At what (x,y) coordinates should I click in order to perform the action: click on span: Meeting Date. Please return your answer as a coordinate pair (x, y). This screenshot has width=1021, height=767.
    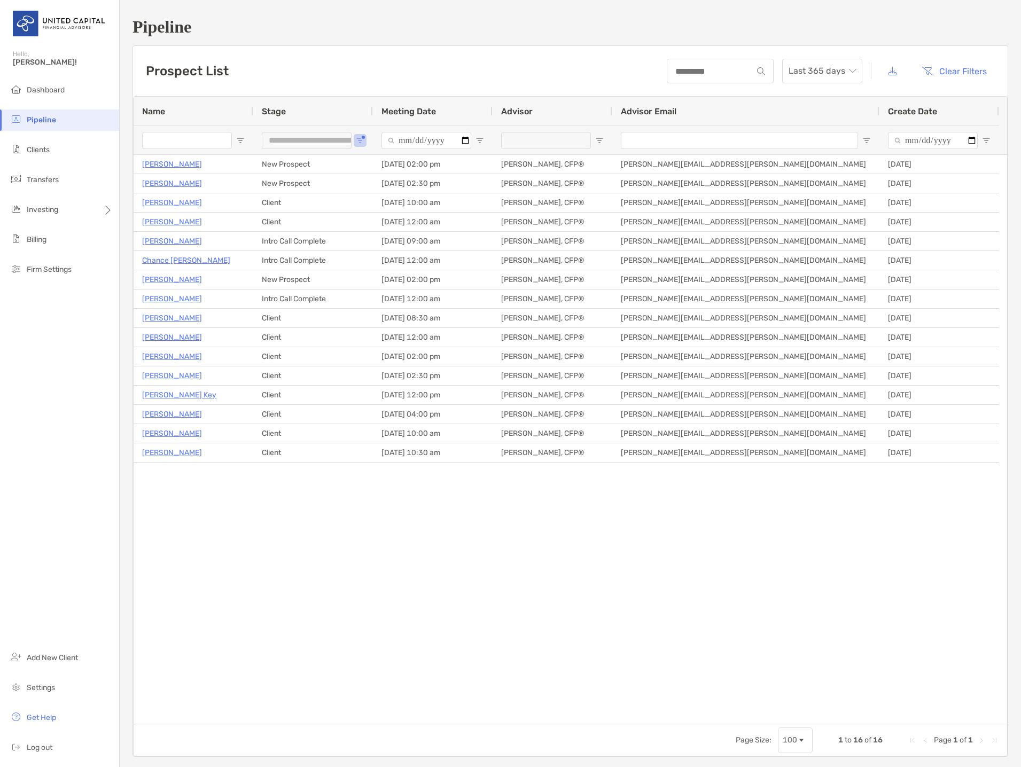
    Looking at the image, I should click on (409, 111).